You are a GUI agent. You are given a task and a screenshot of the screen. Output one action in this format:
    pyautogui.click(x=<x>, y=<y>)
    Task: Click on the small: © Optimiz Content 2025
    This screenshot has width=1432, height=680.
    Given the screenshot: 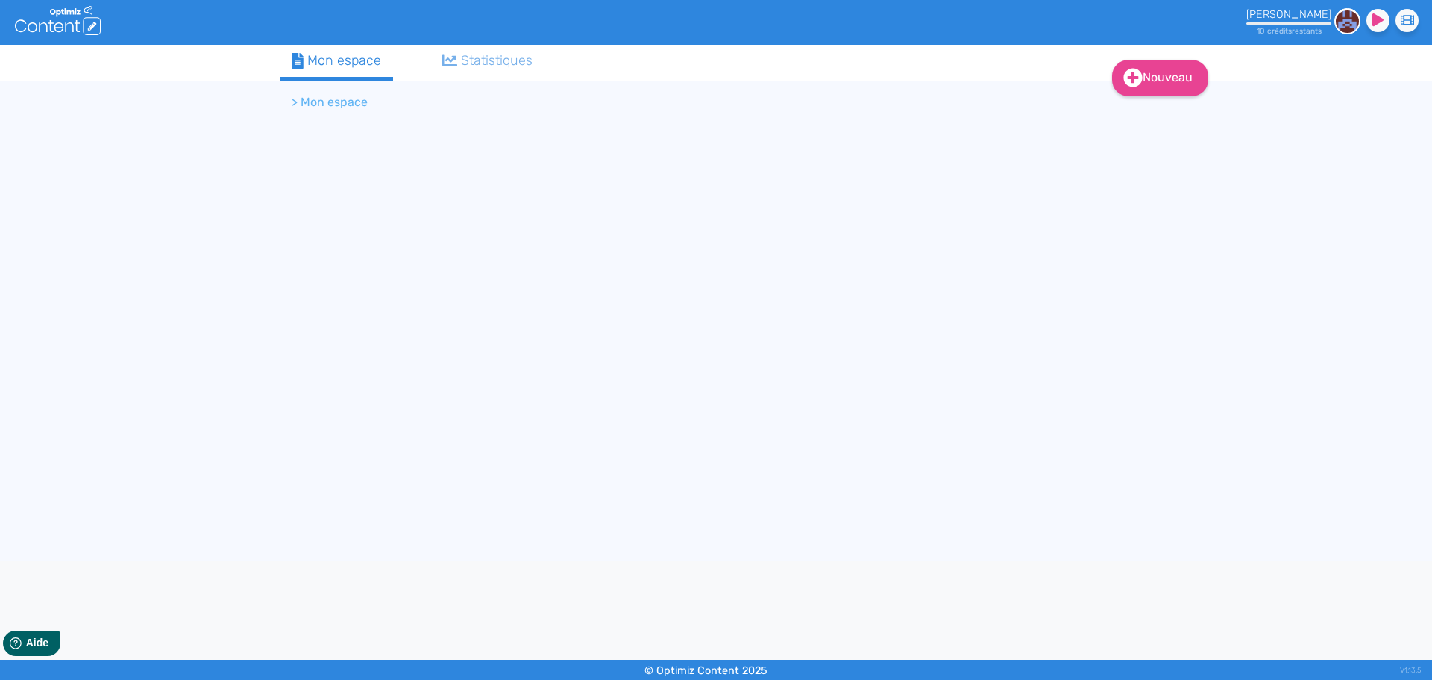 What is the action you would take?
    pyautogui.click(x=706, y=670)
    